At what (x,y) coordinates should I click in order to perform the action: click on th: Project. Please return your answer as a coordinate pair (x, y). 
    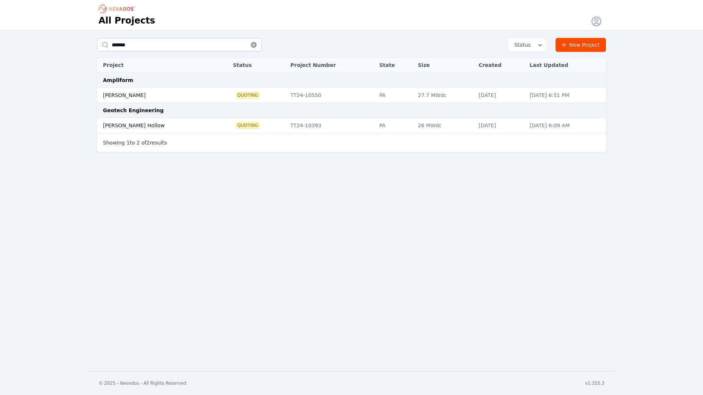
    Looking at the image, I should click on (157, 65).